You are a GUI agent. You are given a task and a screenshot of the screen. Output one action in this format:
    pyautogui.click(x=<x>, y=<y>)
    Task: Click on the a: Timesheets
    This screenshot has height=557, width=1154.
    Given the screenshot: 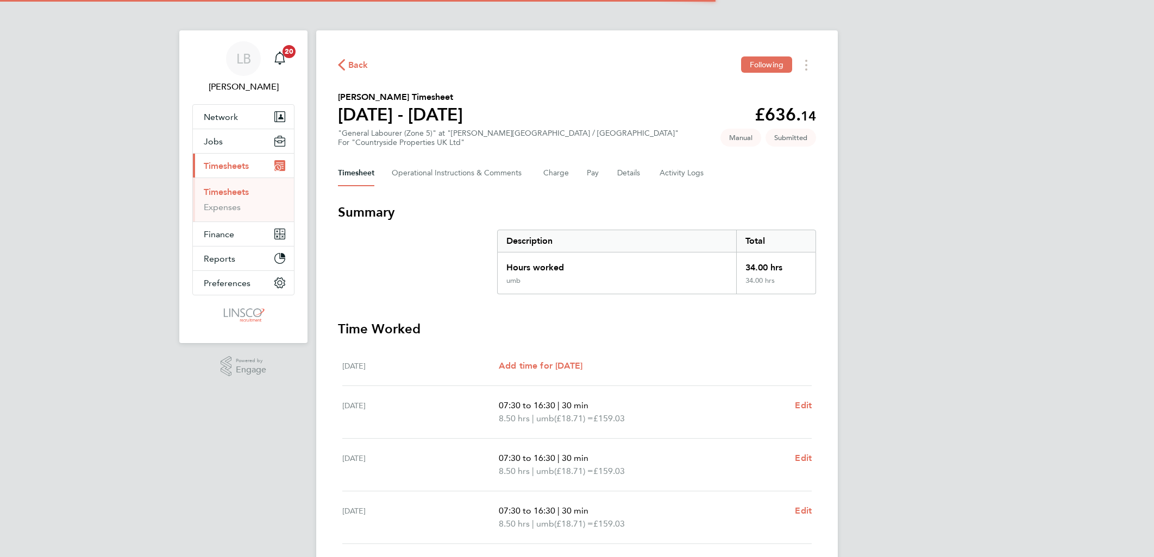 What is the action you would take?
    pyautogui.click(x=226, y=192)
    